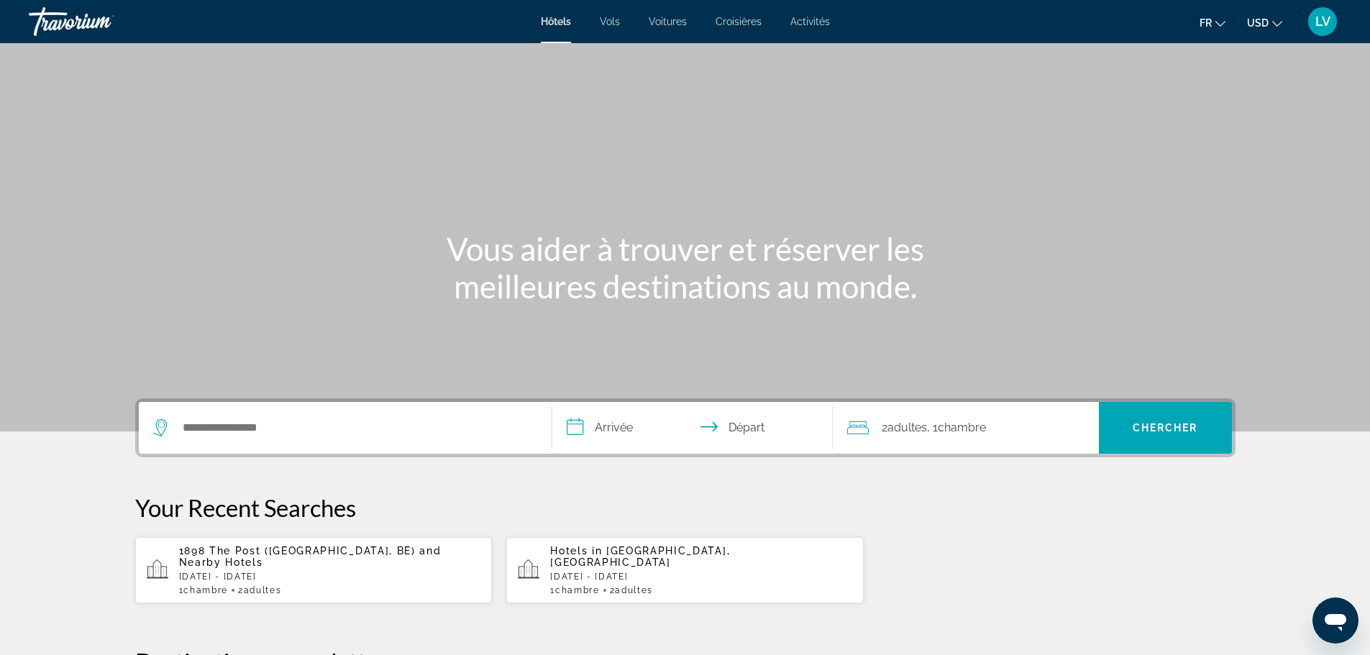  Describe the element at coordinates (101, 22) in the screenshot. I see `a: Travorium` at that location.